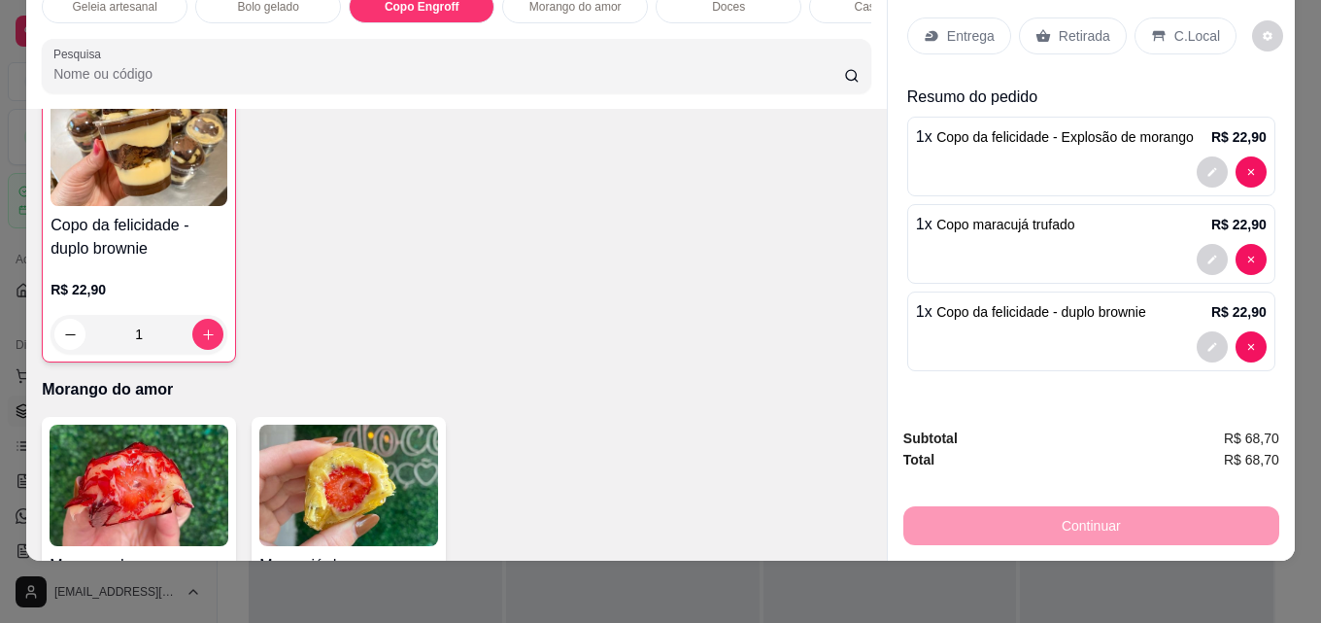  What do you see at coordinates (1006, 224) in the screenshot?
I see `span: Copo maracujá trufado` at bounding box center [1006, 224].